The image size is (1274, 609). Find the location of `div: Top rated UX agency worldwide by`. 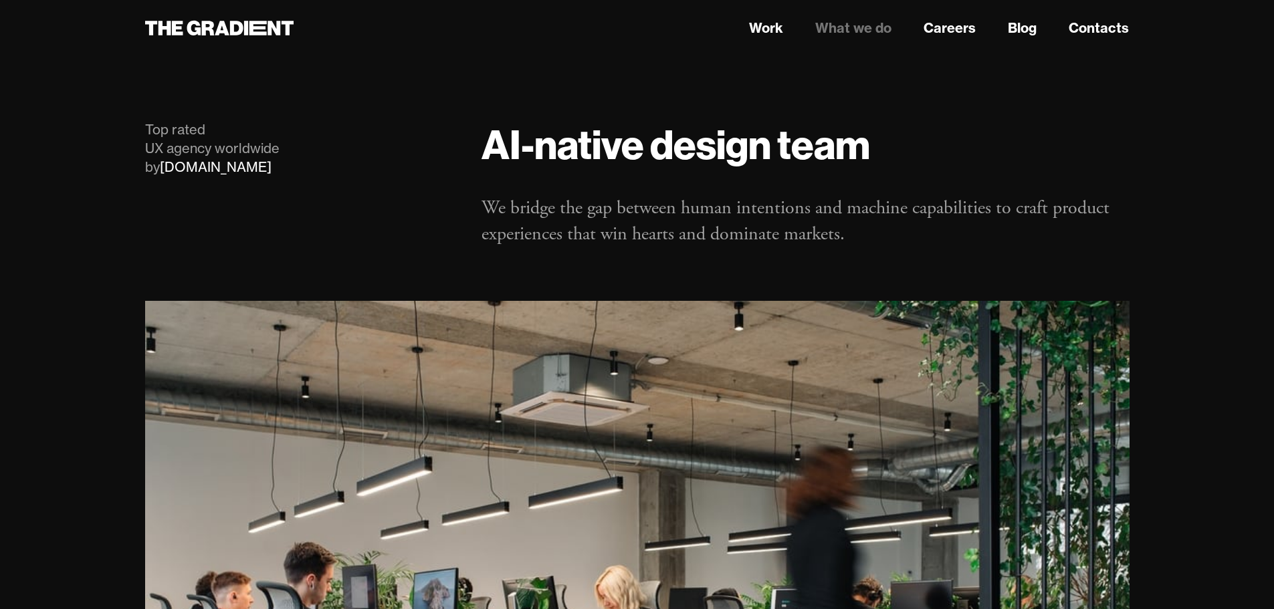

div: Top rated UX agency worldwide by is located at coordinates (300, 148).